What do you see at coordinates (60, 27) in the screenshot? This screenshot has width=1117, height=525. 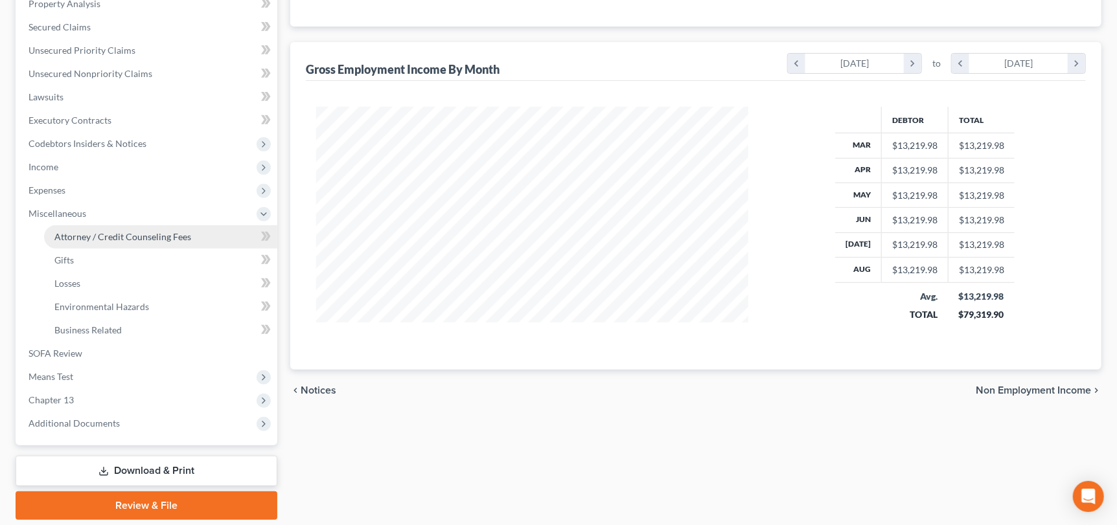 I see `span: Secured Claims` at bounding box center [60, 27].